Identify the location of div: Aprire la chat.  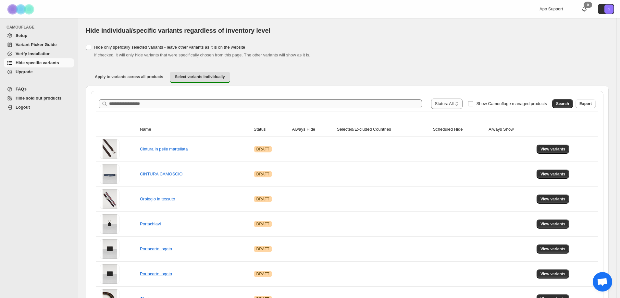
(602, 282).